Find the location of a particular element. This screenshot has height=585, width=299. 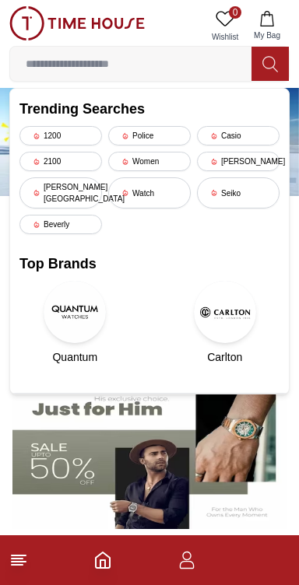

h2: Top Brands is located at coordinates (149, 264).